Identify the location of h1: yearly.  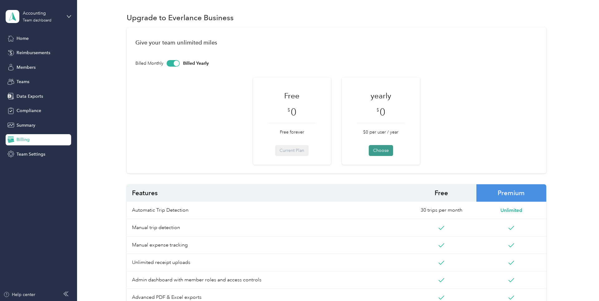
(381, 96).